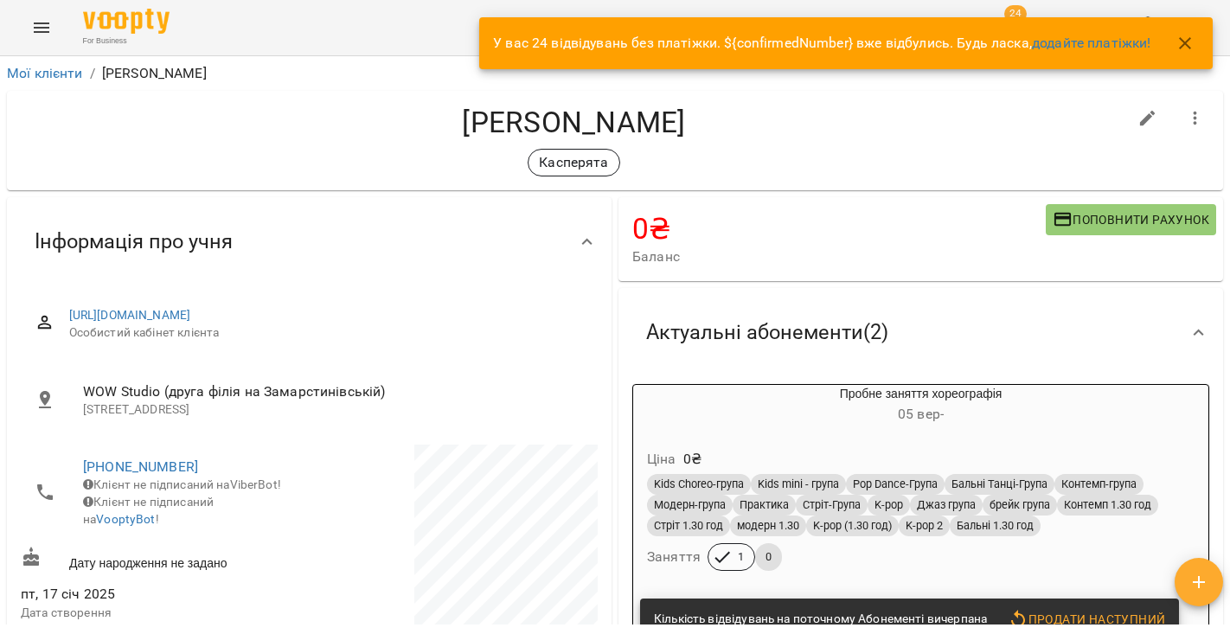 The image size is (1230, 634). What do you see at coordinates (947, 505) in the screenshot?
I see `span: Джаз група` at bounding box center [947, 505].